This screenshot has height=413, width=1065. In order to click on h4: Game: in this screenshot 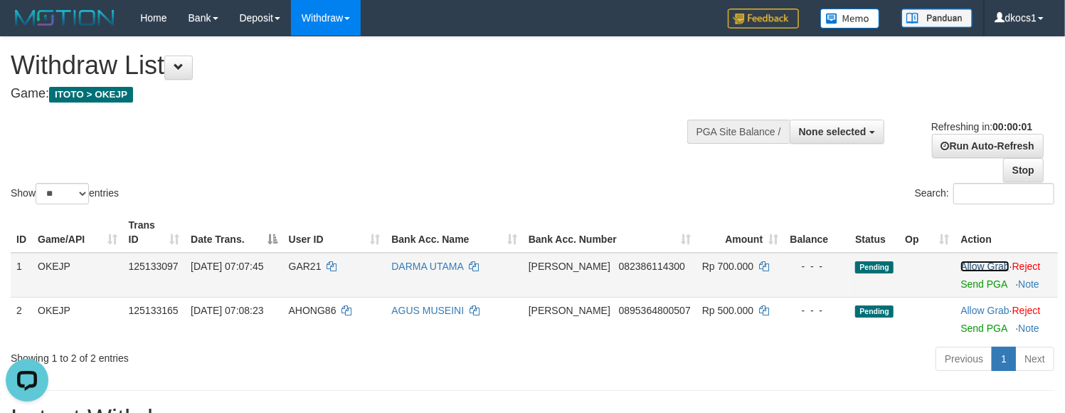, I will do `click(353, 94)`.